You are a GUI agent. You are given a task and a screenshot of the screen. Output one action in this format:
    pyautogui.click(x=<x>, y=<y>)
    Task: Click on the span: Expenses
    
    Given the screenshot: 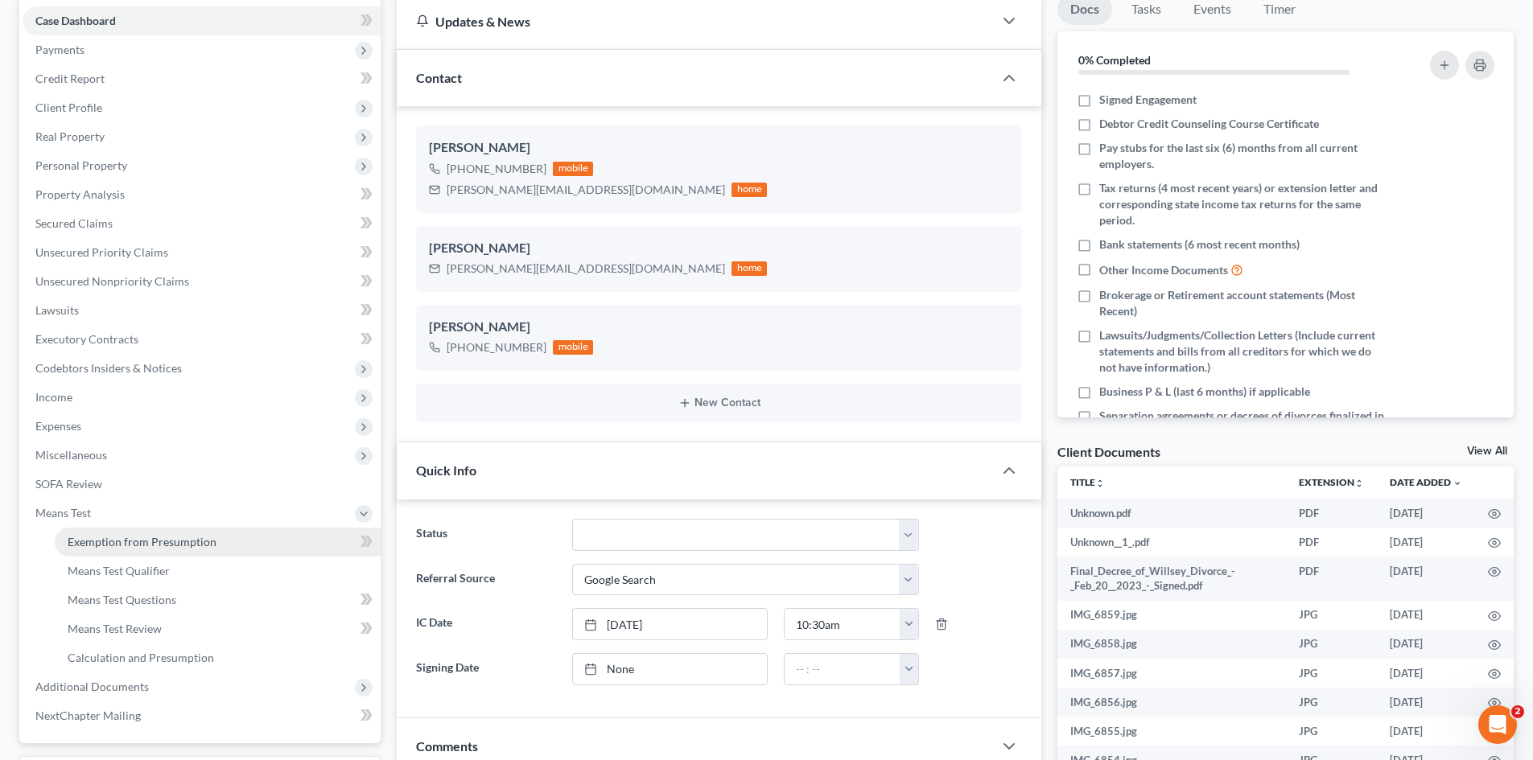 What is the action you would take?
    pyautogui.click(x=58, y=426)
    